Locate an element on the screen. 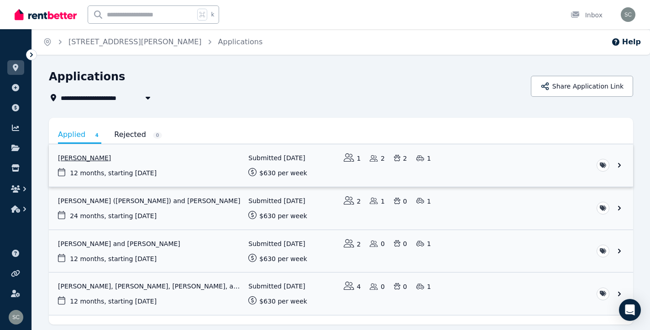 The height and width of the screenshot is (330, 650). h1: Applications is located at coordinates (87, 77).